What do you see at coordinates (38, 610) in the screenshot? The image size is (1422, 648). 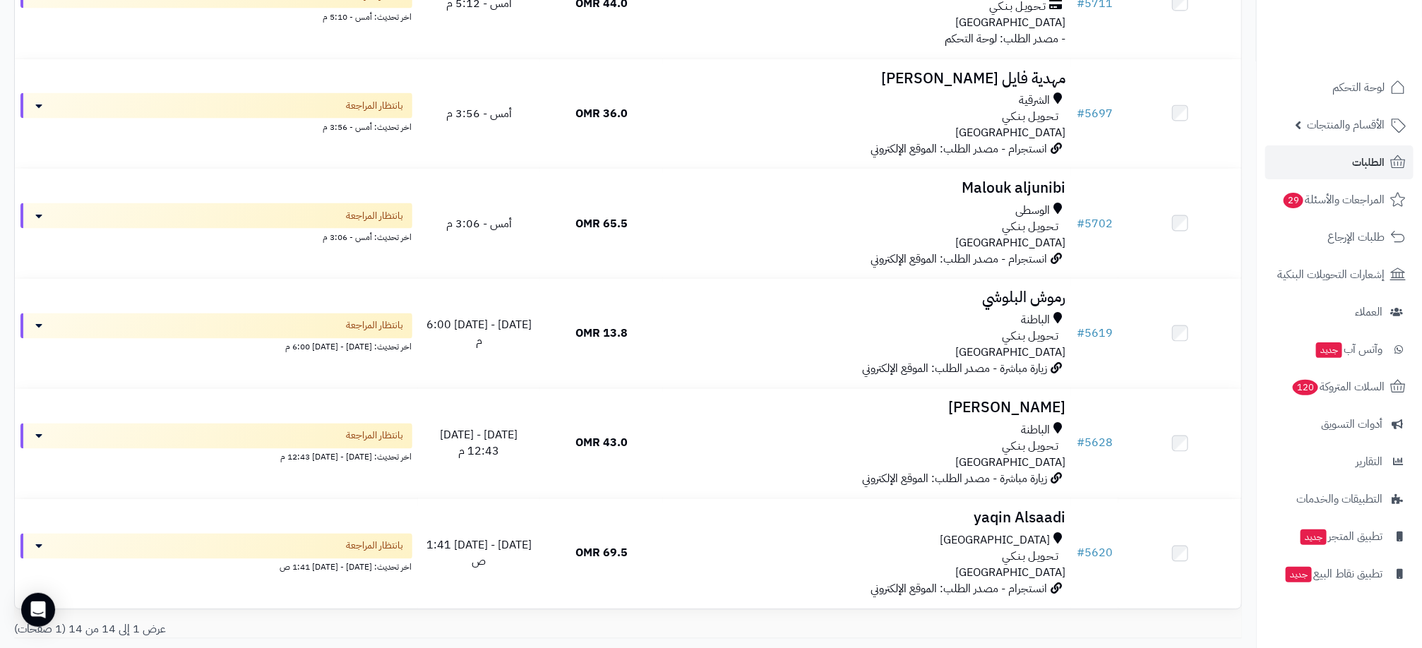 I see `div: Open Intercom Messenger` at bounding box center [38, 610].